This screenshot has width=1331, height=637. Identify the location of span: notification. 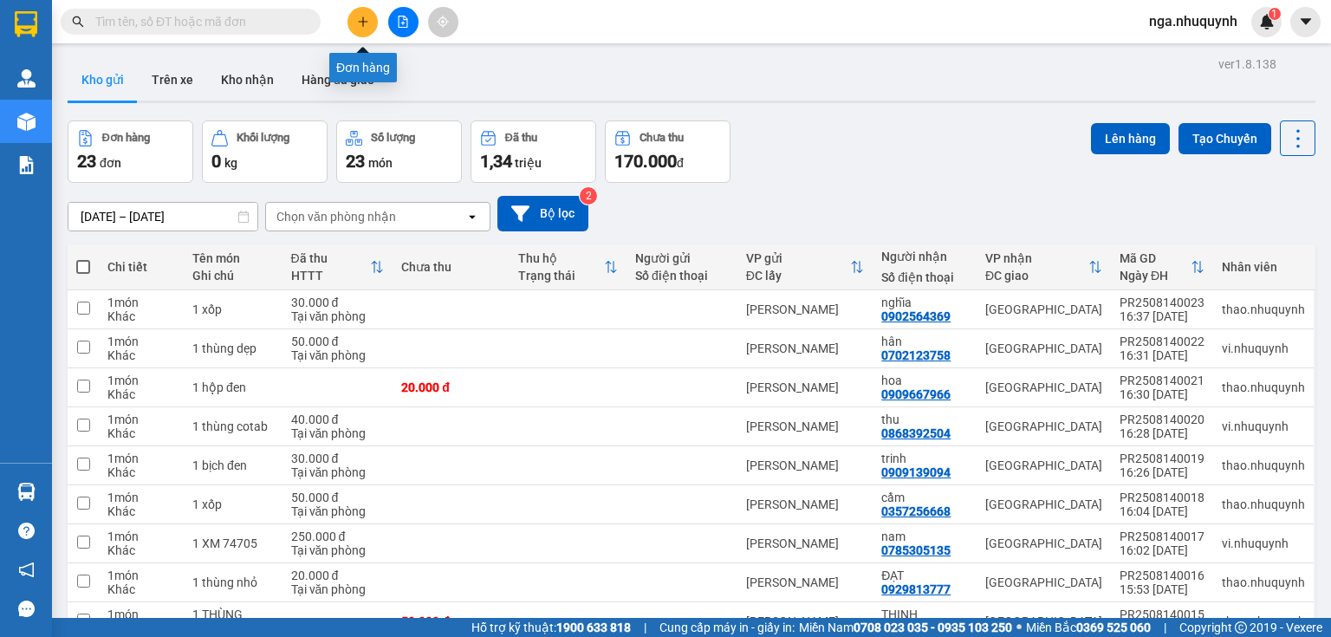
(26, 569).